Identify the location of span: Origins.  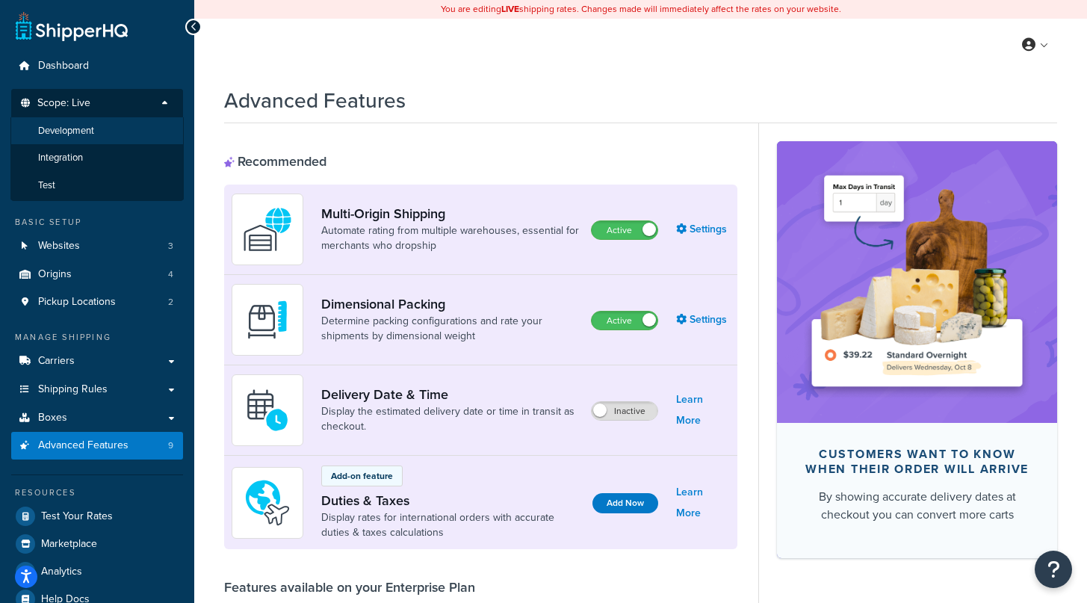
(55, 274).